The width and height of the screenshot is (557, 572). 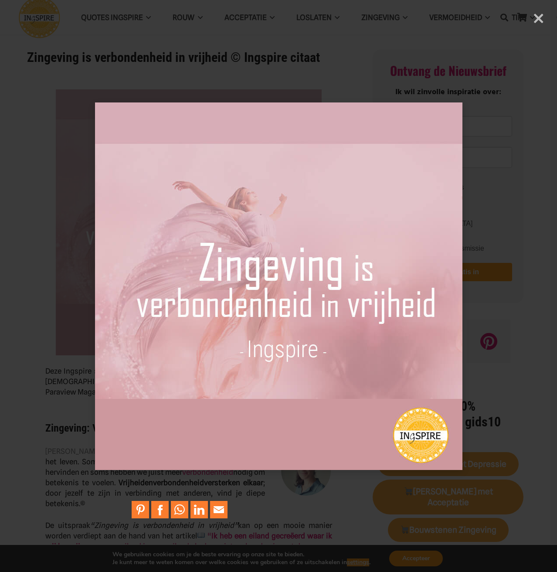 I want to click on a: Pin to Pinterest, so click(x=140, y=510).